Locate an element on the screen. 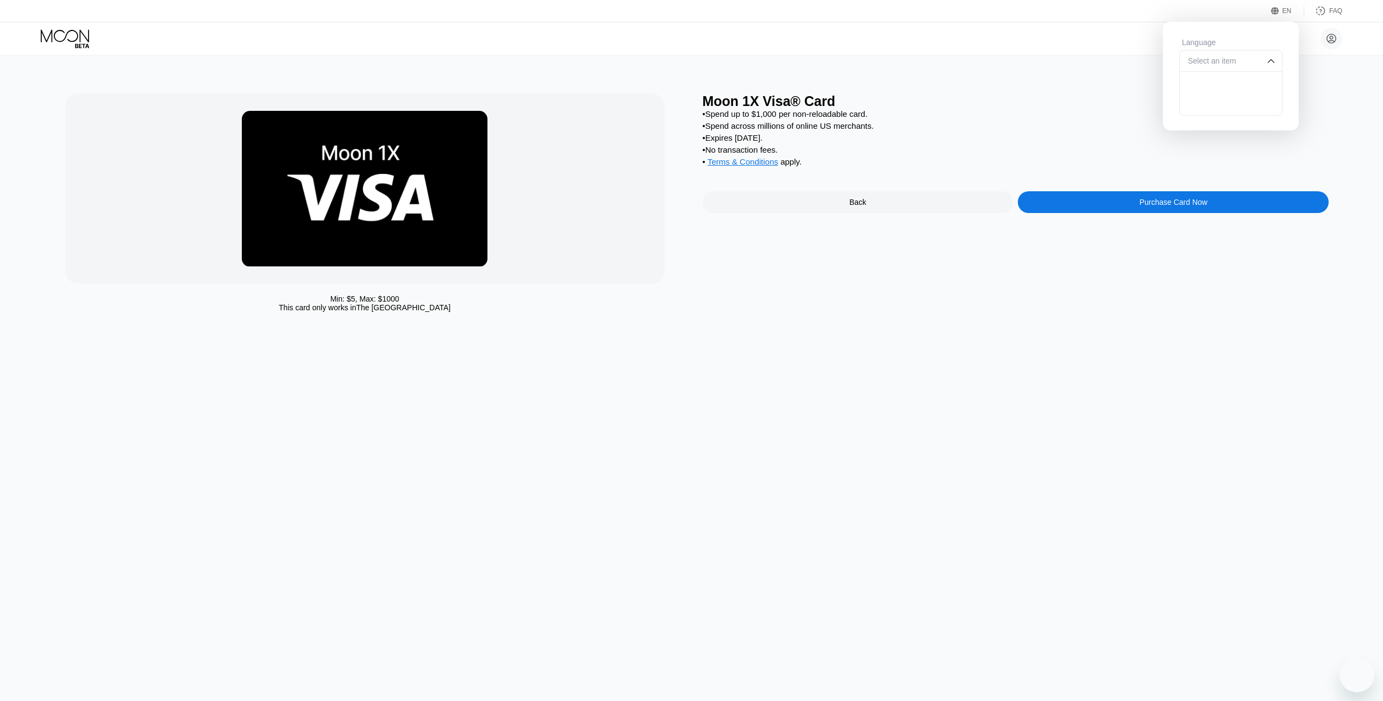 Image resolution: width=1383 pixels, height=701 pixels. div: Min: $ 5 , Max: $ 1000 is located at coordinates (365, 299).